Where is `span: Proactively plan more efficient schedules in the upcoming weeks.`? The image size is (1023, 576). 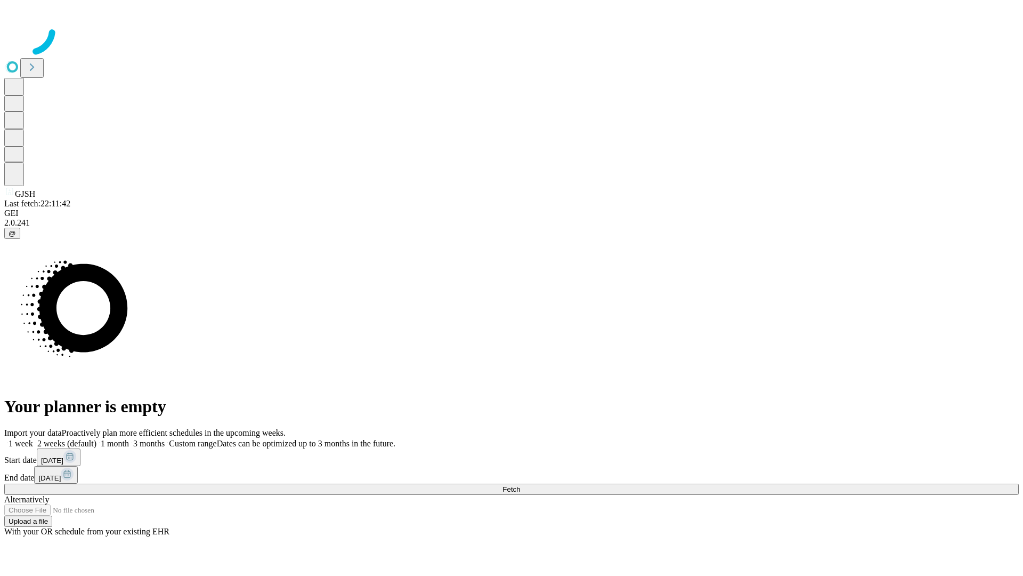
span: Proactively plan more efficient schedules in the upcoming weeks. is located at coordinates (174, 432).